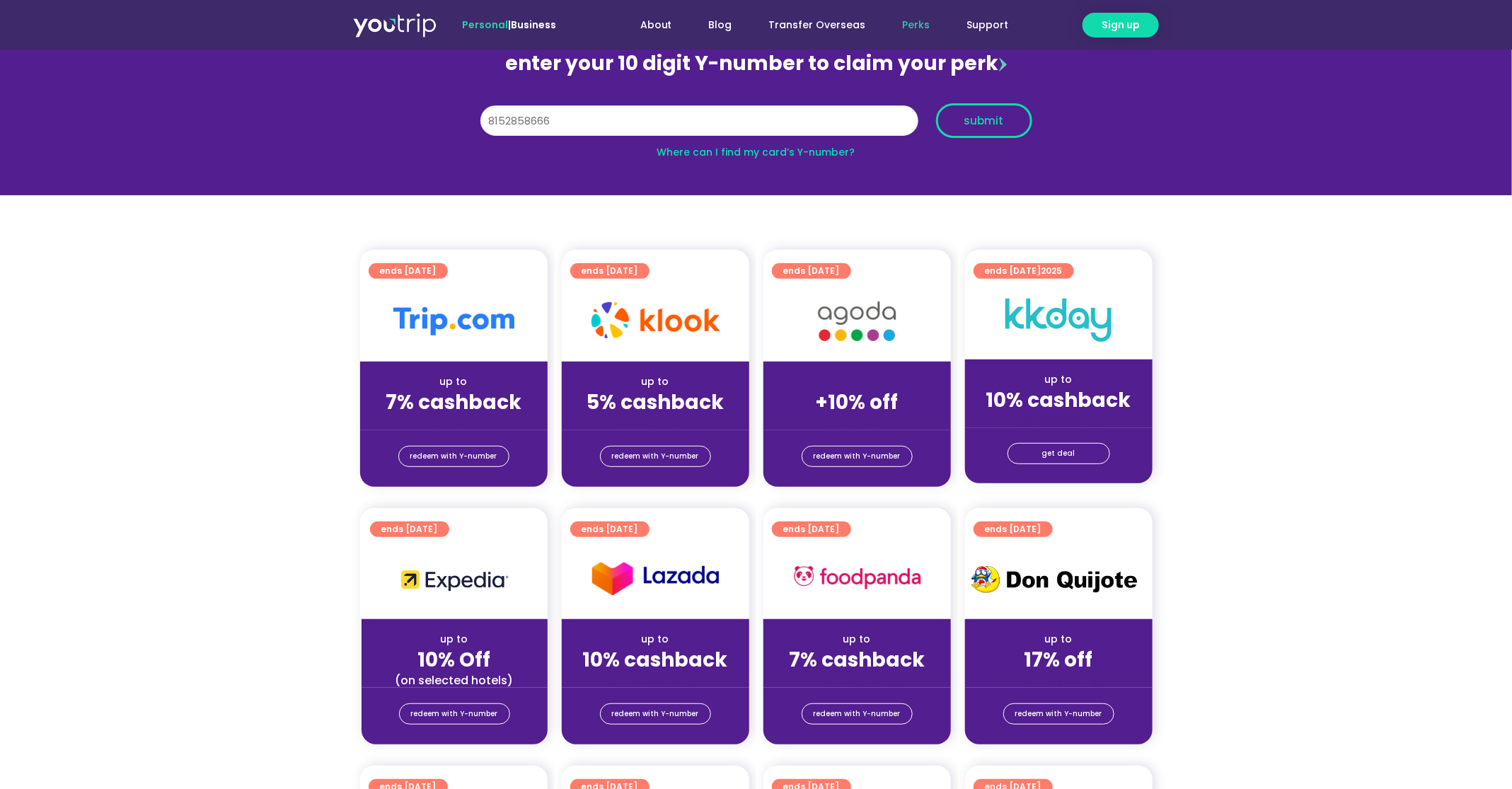 This screenshot has height=789, width=1512. What do you see at coordinates (756, 152) in the screenshot?
I see `a: Where can I find my card’s Y-number?` at bounding box center [756, 152].